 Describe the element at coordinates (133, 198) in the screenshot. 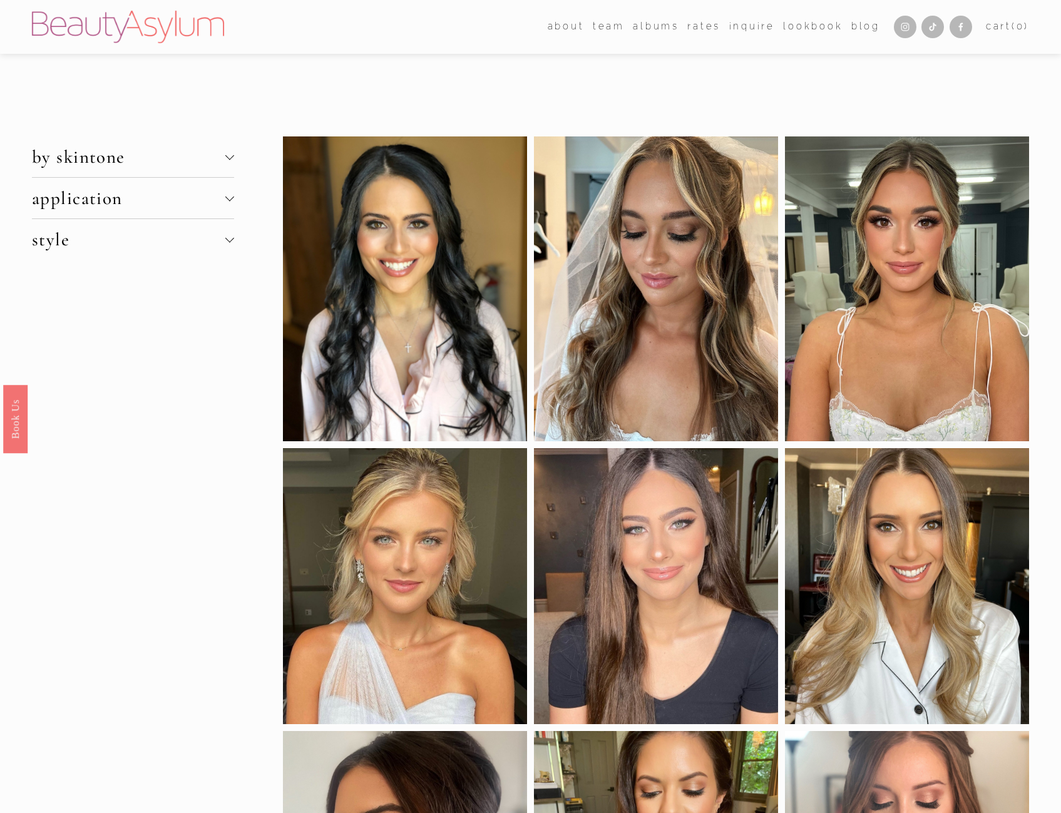

I see `button: application` at that location.